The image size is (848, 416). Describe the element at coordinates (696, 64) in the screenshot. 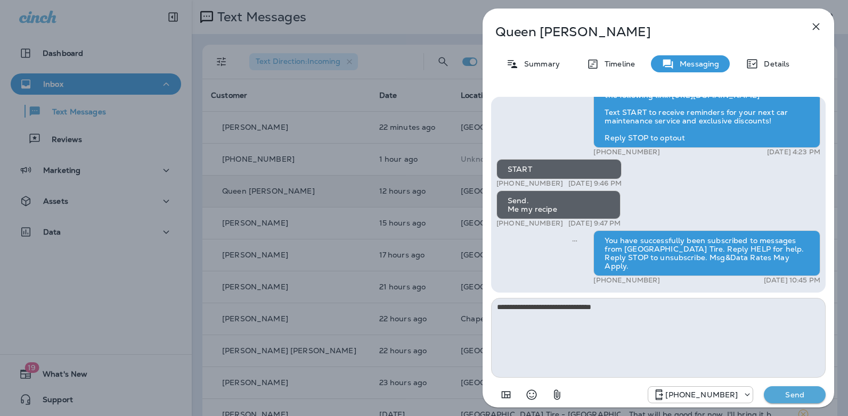

I see `p: Messaging` at that location.